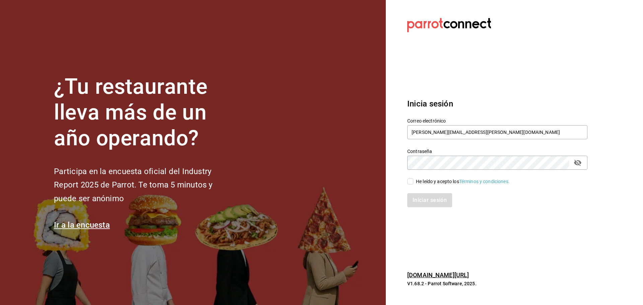  What do you see at coordinates (144, 185) in the screenshot?
I see `h2: Participa en la encuesta oficial del Industry Report 2025 de Parrot. Te toma 5 minutos y puede se...` at bounding box center [144, 185].